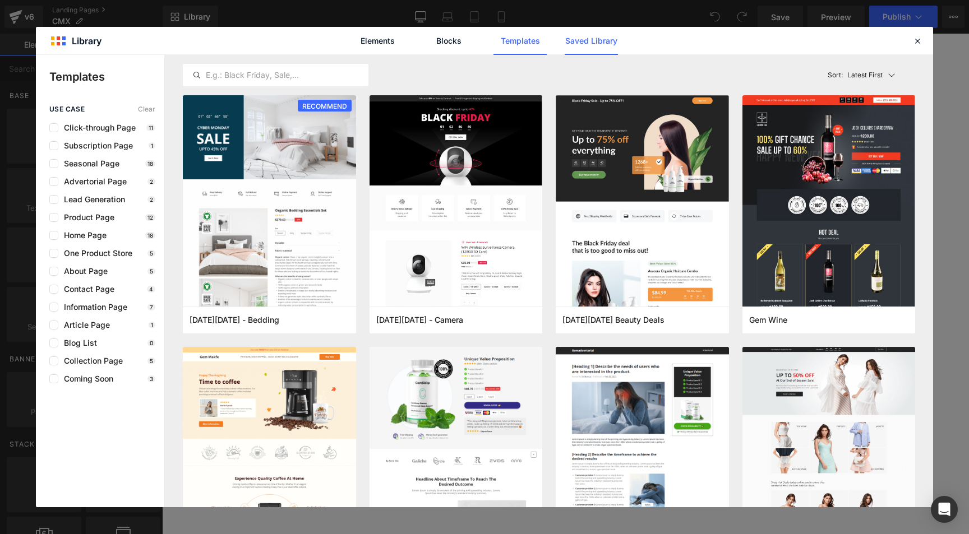 The height and width of the screenshot is (534, 969). Describe the element at coordinates (67, 109) in the screenshot. I see `span: use case` at that location.